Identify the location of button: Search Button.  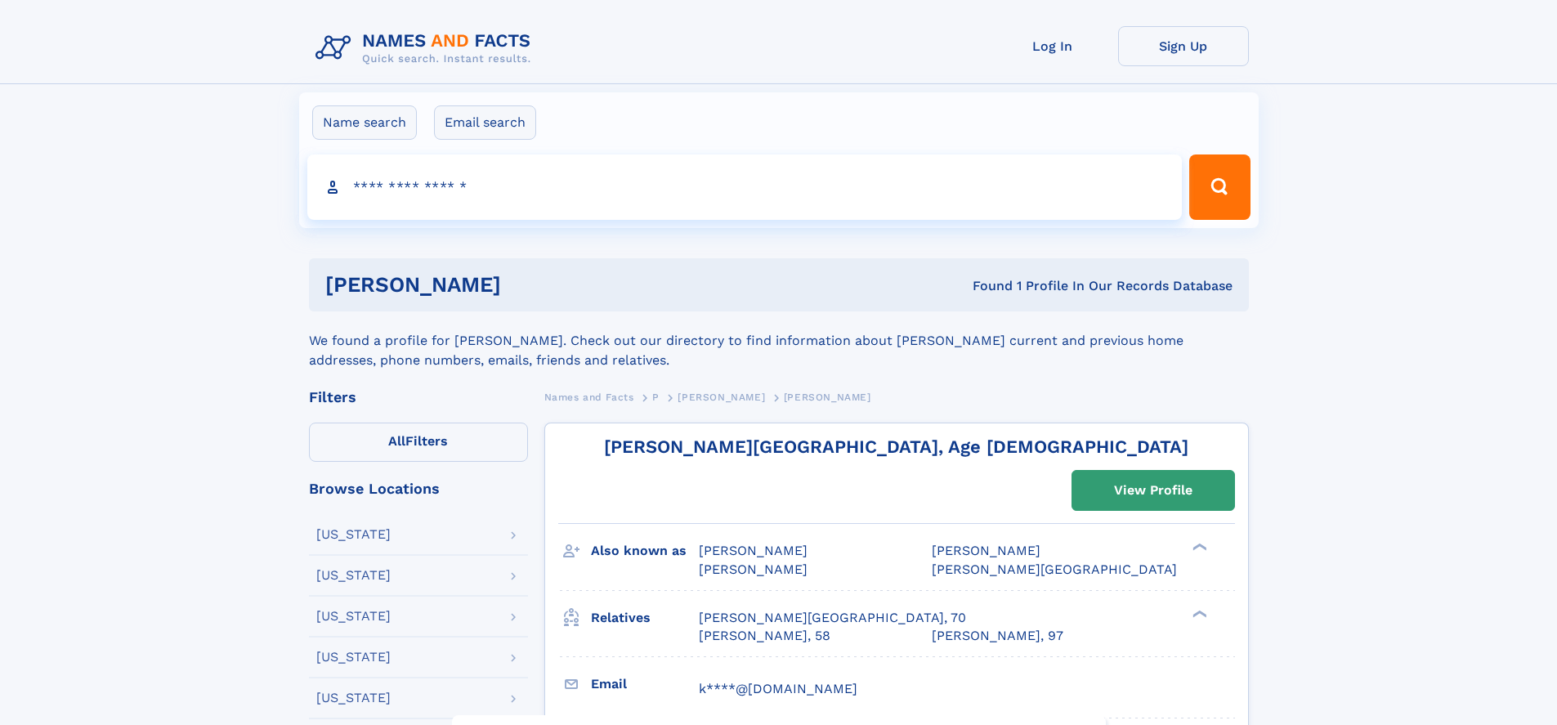
(1219, 187).